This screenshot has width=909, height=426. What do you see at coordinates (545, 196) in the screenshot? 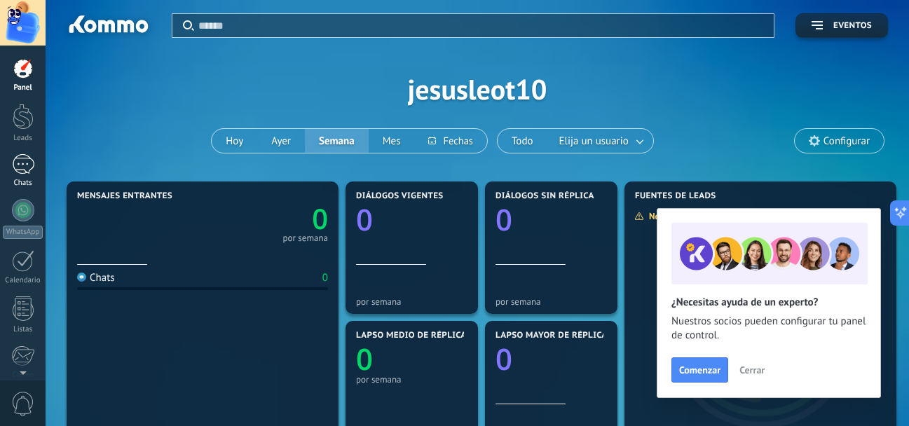
I see `span: Diálogos sin réplica` at bounding box center [545, 196].